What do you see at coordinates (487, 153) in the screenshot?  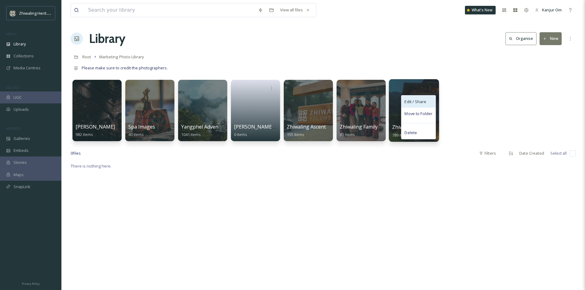 I see `div: Filters` at bounding box center [487, 153].